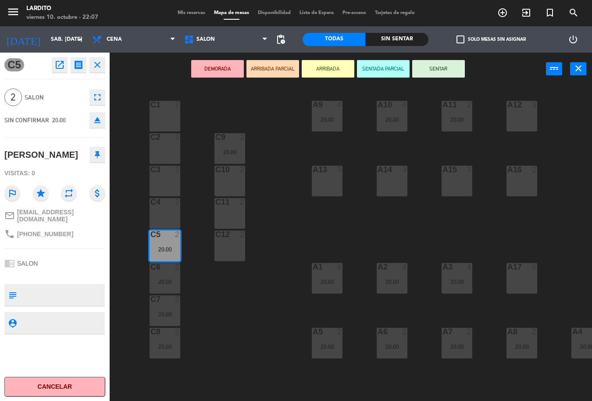  I want to click on div: C4, so click(150, 202).